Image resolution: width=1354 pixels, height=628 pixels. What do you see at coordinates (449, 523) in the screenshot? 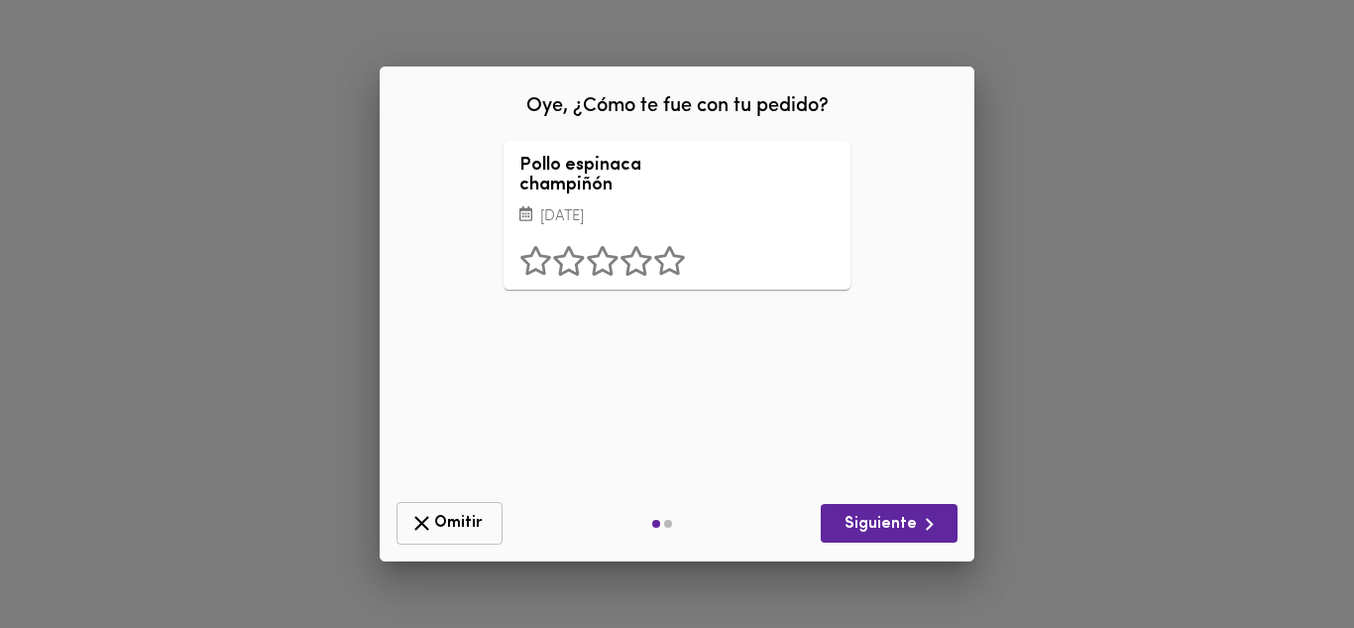
I see `span: Omitir` at bounding box center [449, 523].